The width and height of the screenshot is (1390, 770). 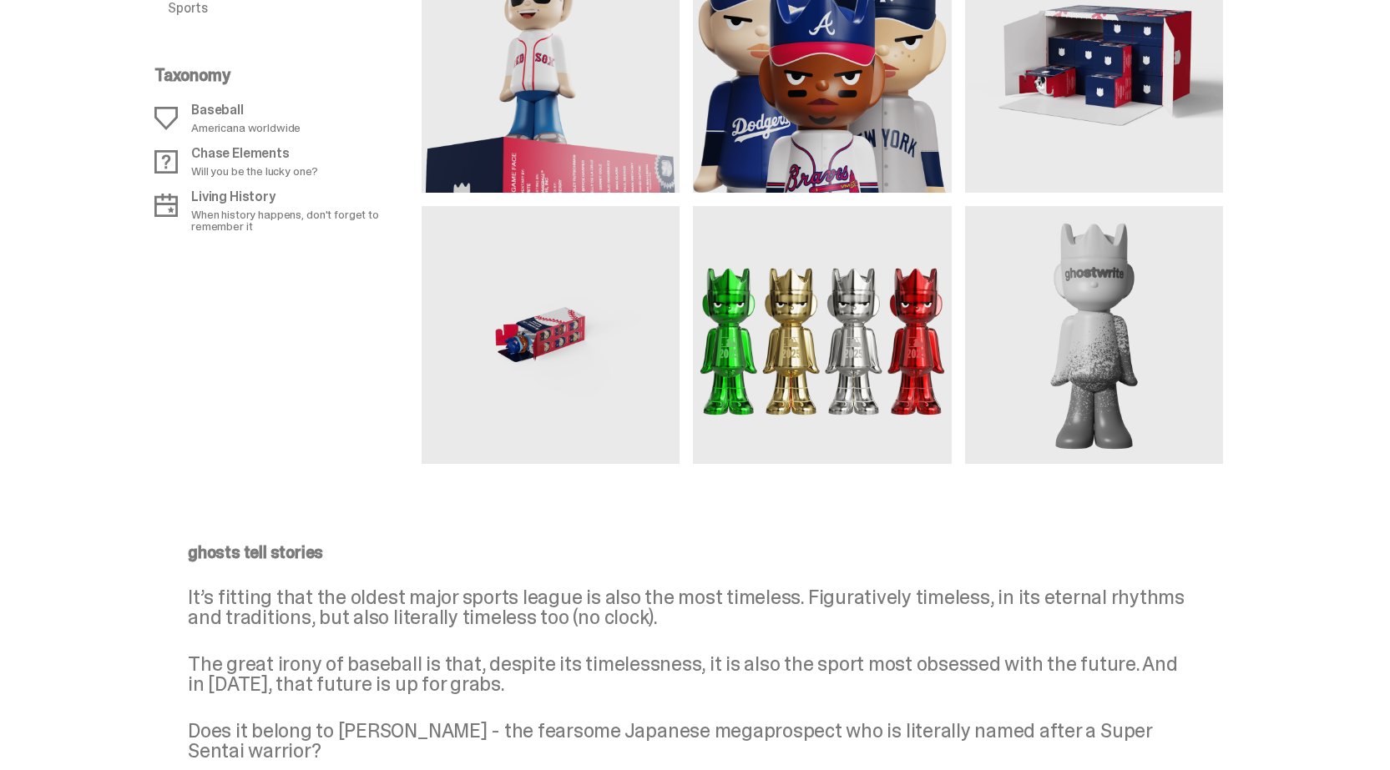 I want to click on p: Chase Elements, so click(x=254, y=154).